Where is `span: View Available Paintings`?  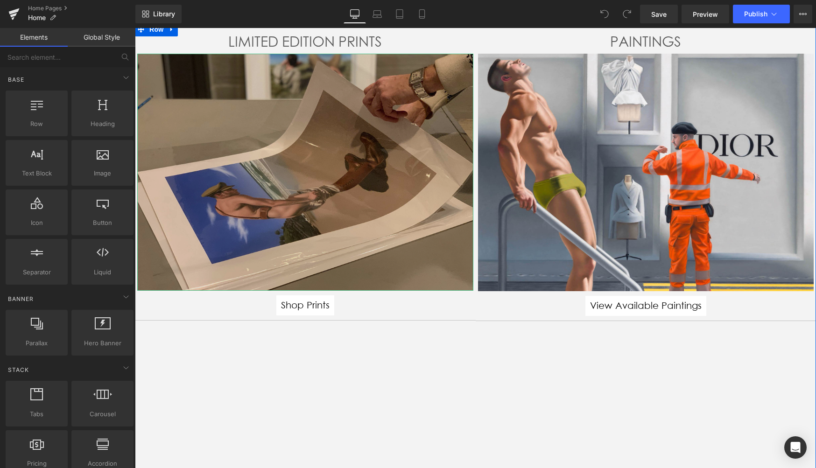 span: View Available Paintings is located at coordinates (511, 278).